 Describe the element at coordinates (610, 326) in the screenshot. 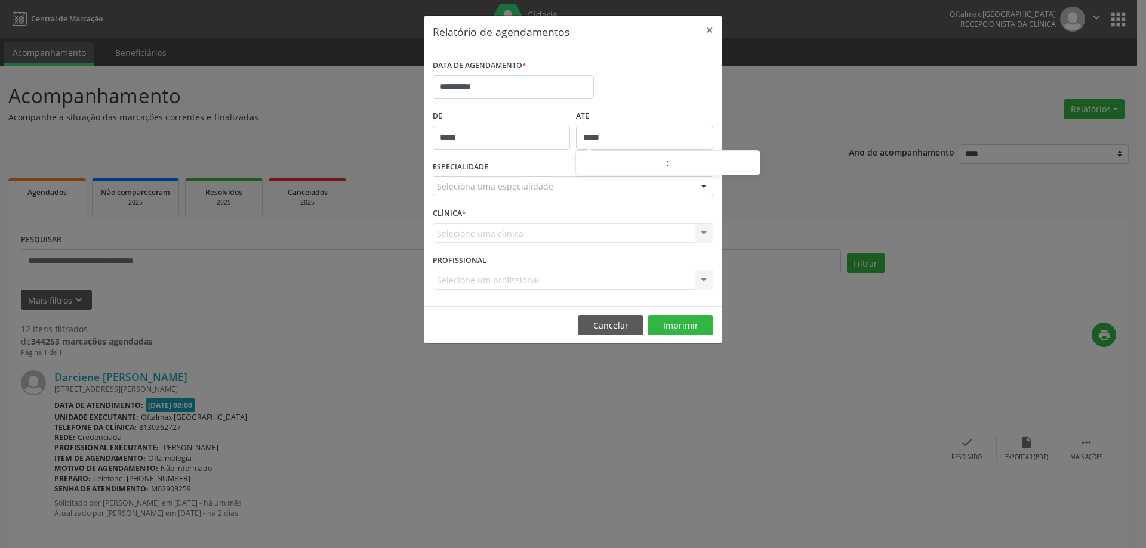

I see `button: Cancelar` at that location.